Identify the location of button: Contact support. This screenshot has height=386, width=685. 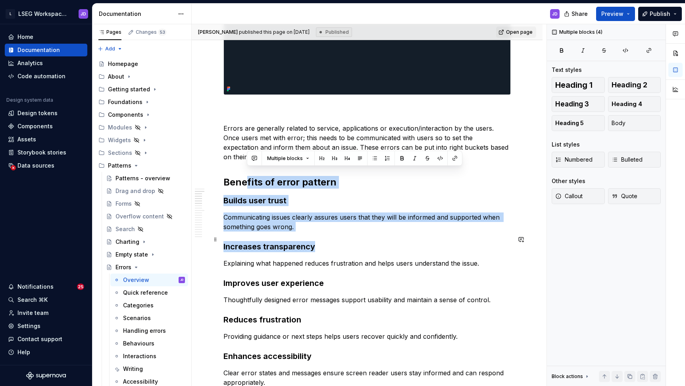
(46, 339).